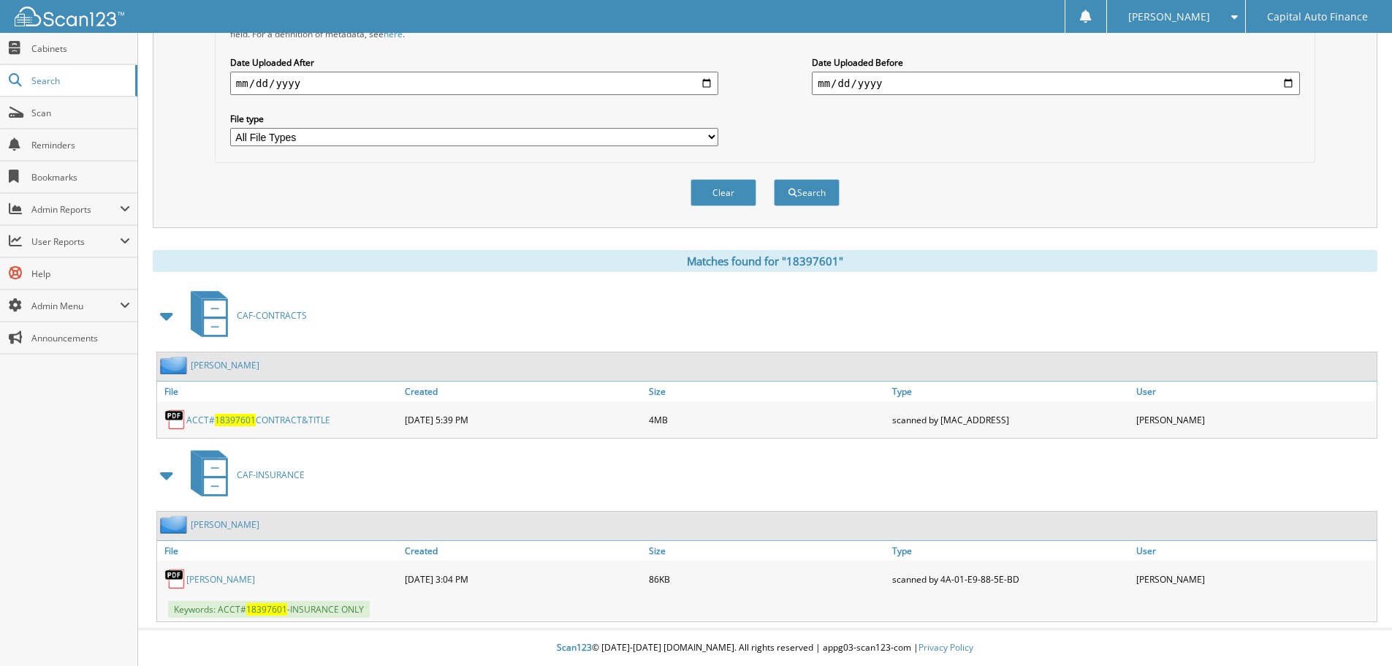 Image resolution: width=1392 pixels, height=666 pixels. Describe the element at coordinates (474, 83) in the screenshot. I see `input: start` at that location.